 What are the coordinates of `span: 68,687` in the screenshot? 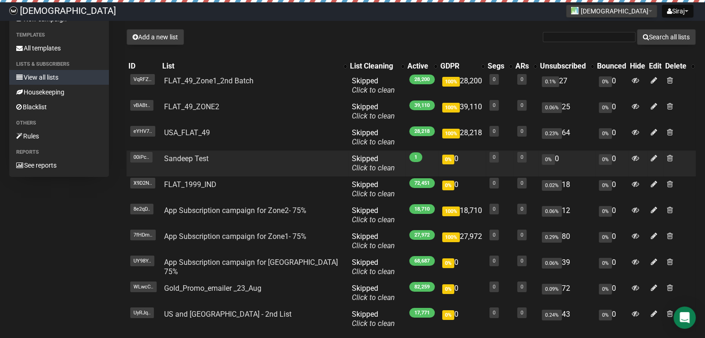 It's located at (422, 261).